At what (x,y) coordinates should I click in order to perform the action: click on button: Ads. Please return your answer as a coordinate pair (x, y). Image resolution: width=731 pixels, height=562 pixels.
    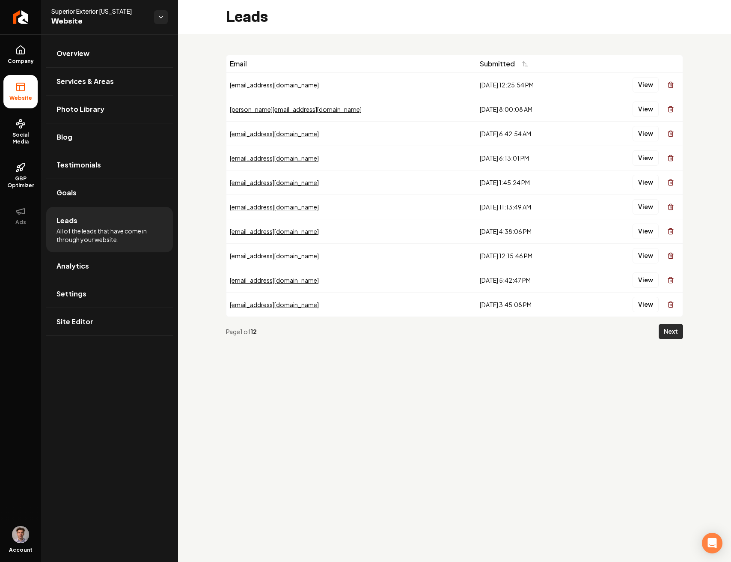
    Looking at the image, I should click on (21, 216).